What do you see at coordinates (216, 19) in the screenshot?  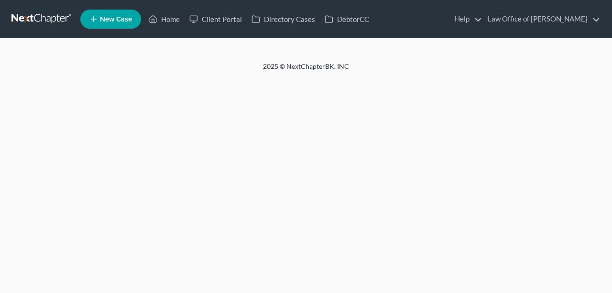 I see `a: Client Portal` at bounding box center [216, 19].